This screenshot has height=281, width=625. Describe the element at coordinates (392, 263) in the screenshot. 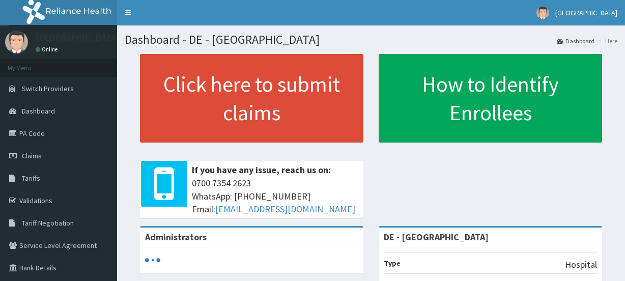

I see `b: Type` at that location.